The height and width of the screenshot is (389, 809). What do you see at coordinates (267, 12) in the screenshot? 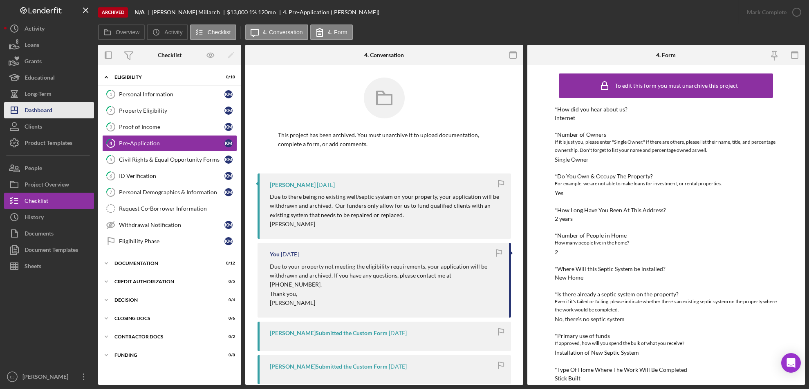
I see `div: 120 mo` at bounding box center [267, 12].